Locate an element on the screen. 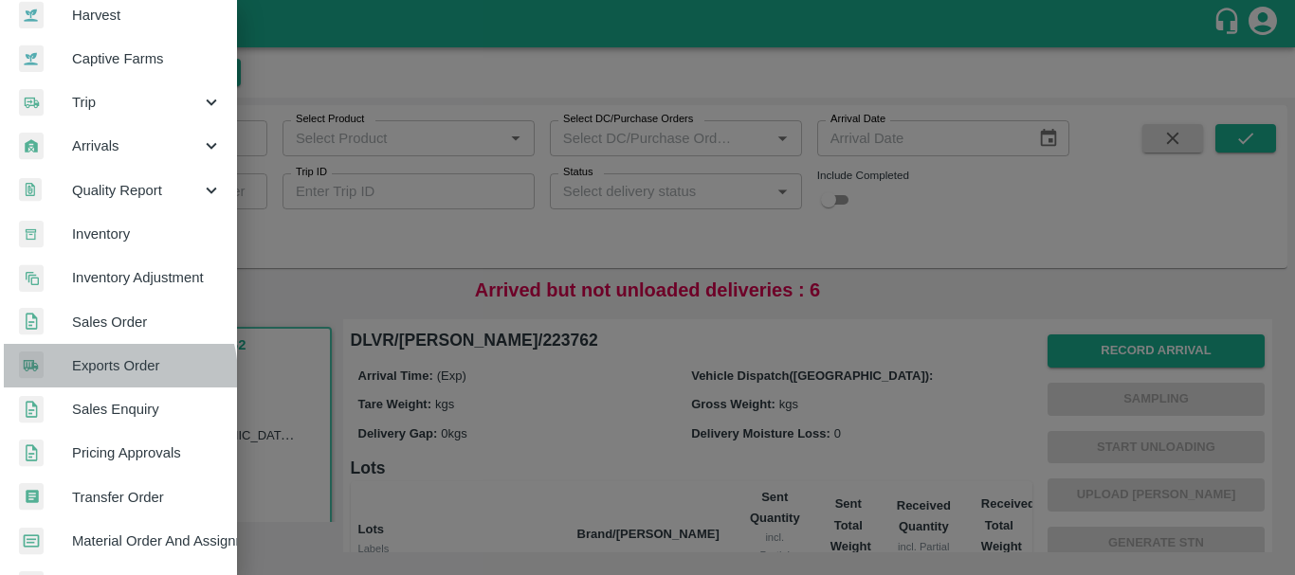 Image resolution: width=1295 pixels, height=575 pixels. img: qualityReport is located at coordinates (30, 190).